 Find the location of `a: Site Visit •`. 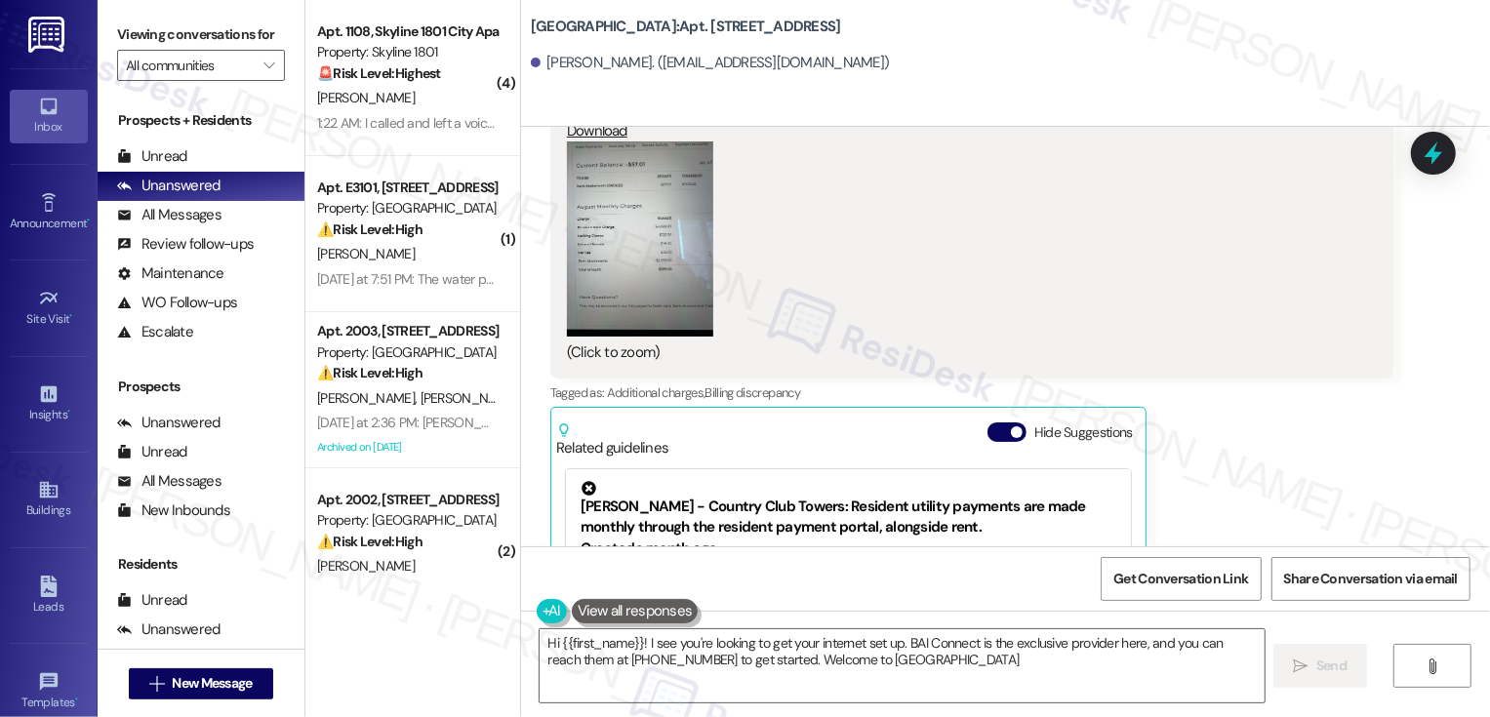

a: Site Visit • is located at coordinates (49, 308).